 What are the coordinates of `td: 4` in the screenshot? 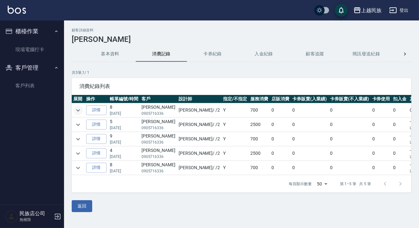 It's located at (124, 154).